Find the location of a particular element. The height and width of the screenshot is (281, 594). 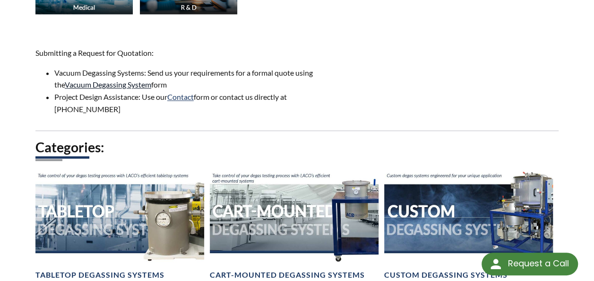

h2: Categories: is located at coordinates (297, 147).